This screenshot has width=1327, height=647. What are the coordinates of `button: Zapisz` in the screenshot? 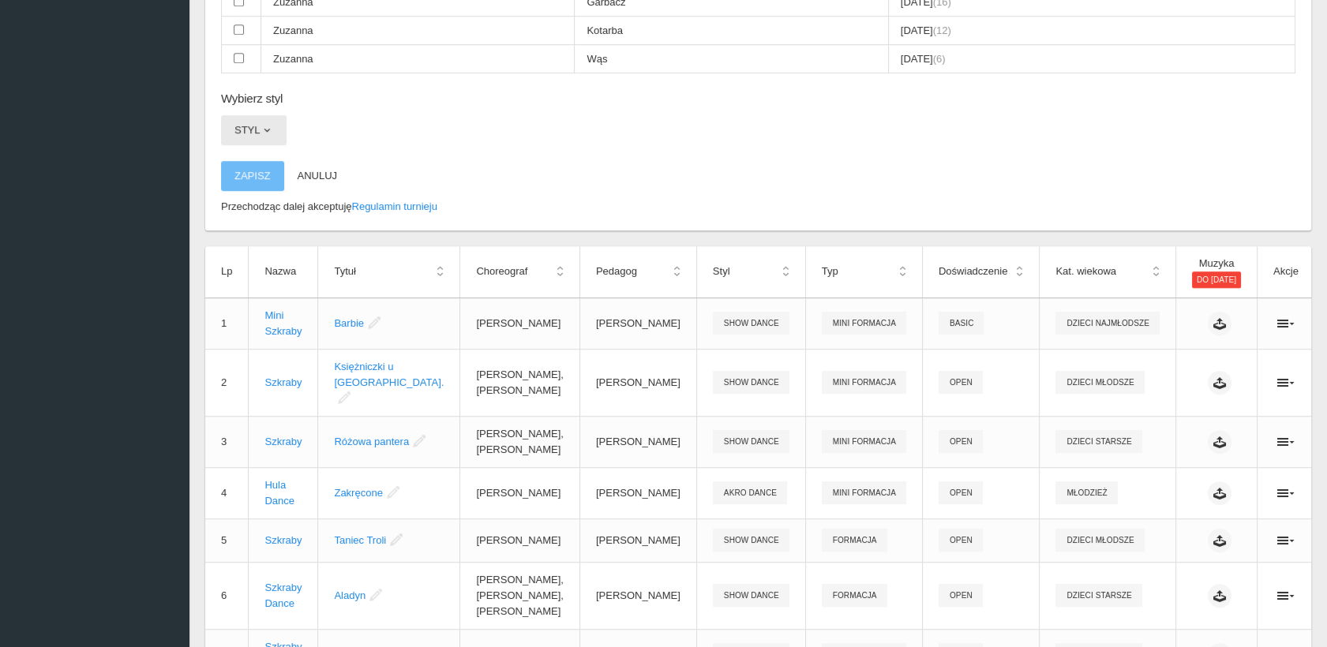 It's located at (253, 176).